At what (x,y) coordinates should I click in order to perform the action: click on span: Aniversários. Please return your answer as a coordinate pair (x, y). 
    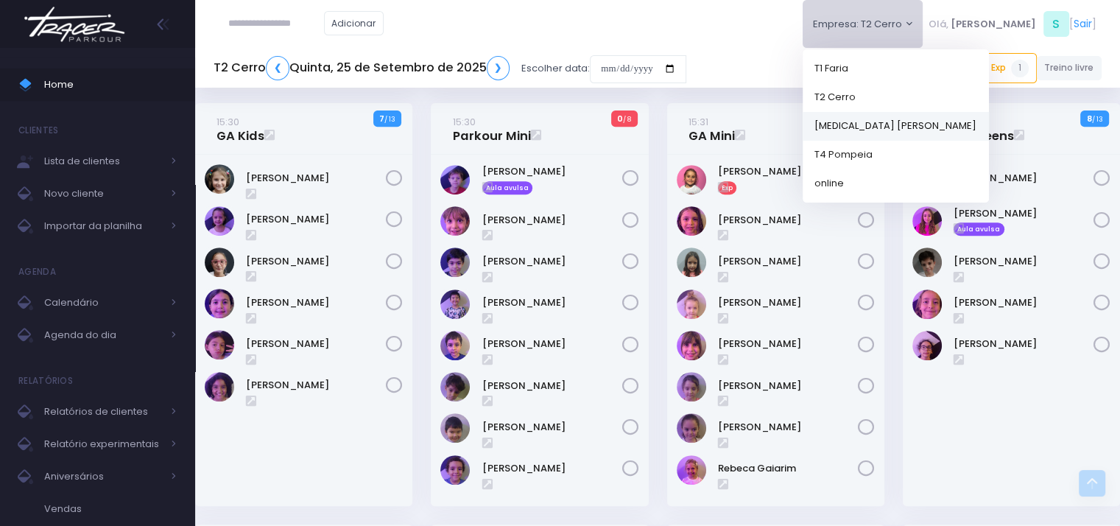
    Looking at the image, I should click on (103, 476).